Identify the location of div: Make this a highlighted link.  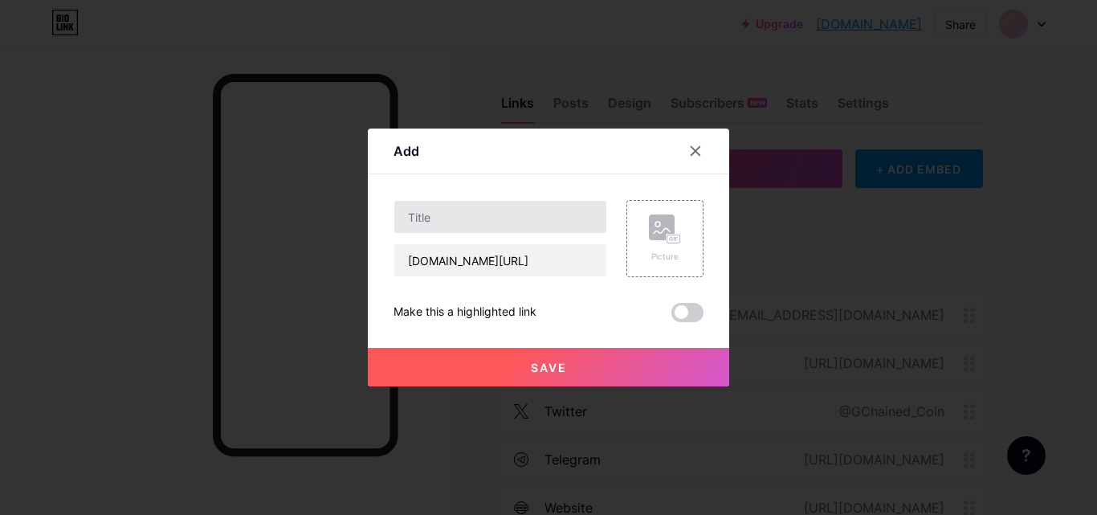
(465, 312).